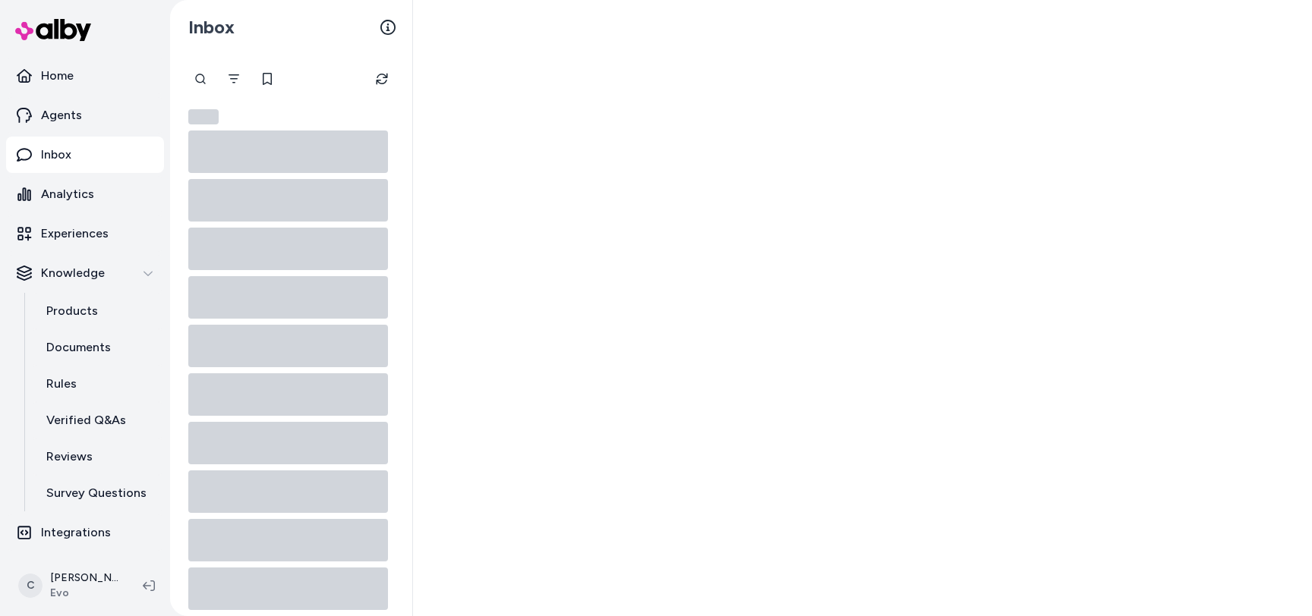  Describe the element at coordinates (72, 311) in the screenshot. I see `p: Products` at that location.